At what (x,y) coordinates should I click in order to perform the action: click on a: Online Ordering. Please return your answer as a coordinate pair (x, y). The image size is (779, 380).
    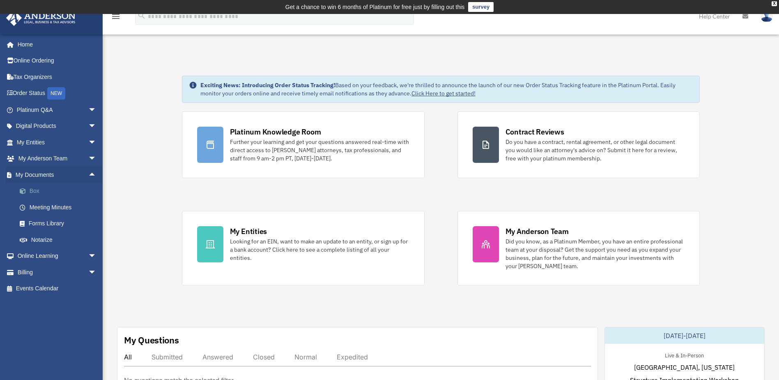
    Looking at the image, I should click on (57, 61).